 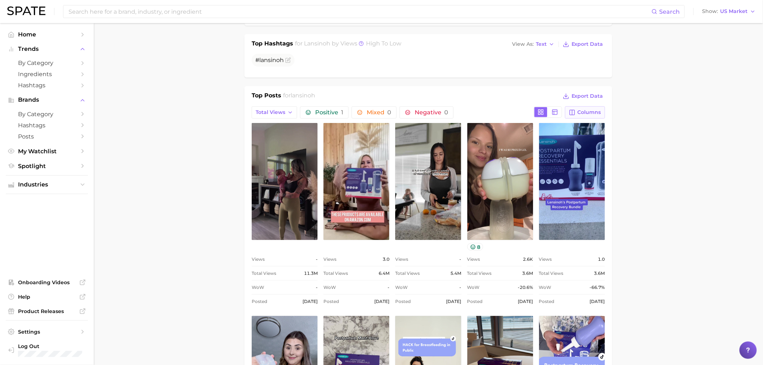 I want to click on a: Help, so click(x=47, y=297).